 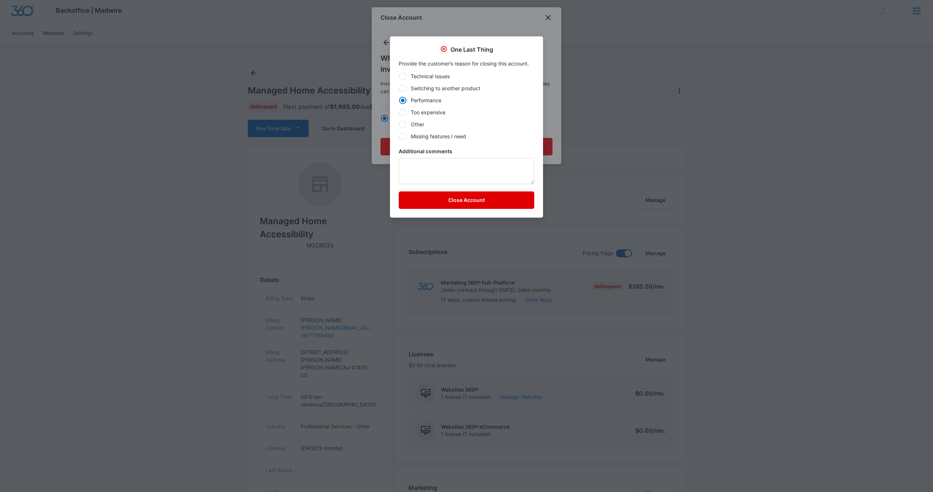 I want to click on p: Provide the customer’s reason for closing this account., so click(x=466, y=63).